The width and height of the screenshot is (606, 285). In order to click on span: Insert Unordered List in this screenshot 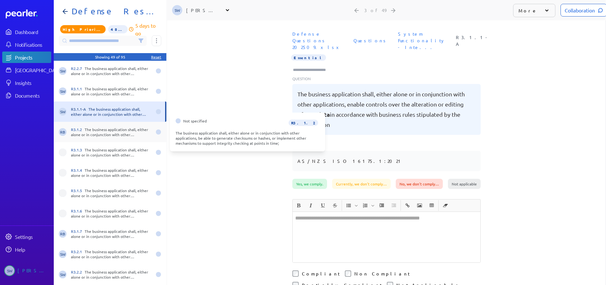, I will do `click(351, 206)`.